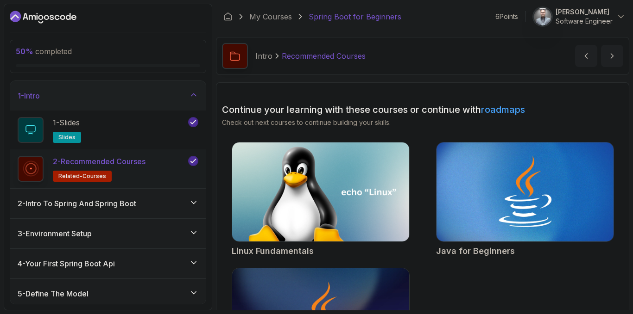 The width and height of the screenshot is (633, 314). I want to click on a: My Courses, so click(270, 17).